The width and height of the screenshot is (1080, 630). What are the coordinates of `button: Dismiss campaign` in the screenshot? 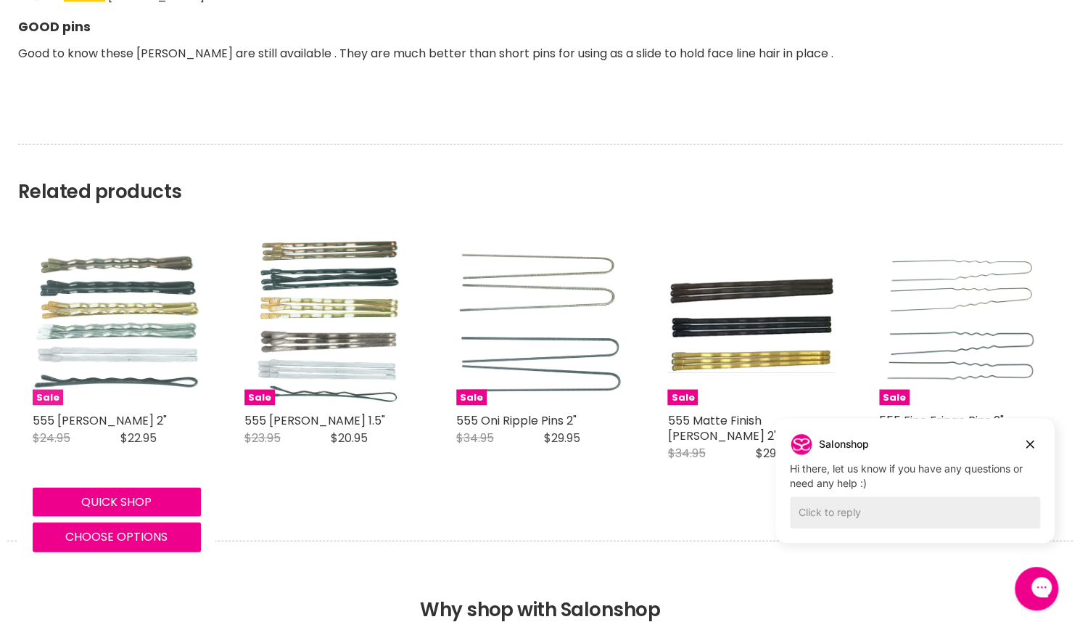 It's located at (266, 28).